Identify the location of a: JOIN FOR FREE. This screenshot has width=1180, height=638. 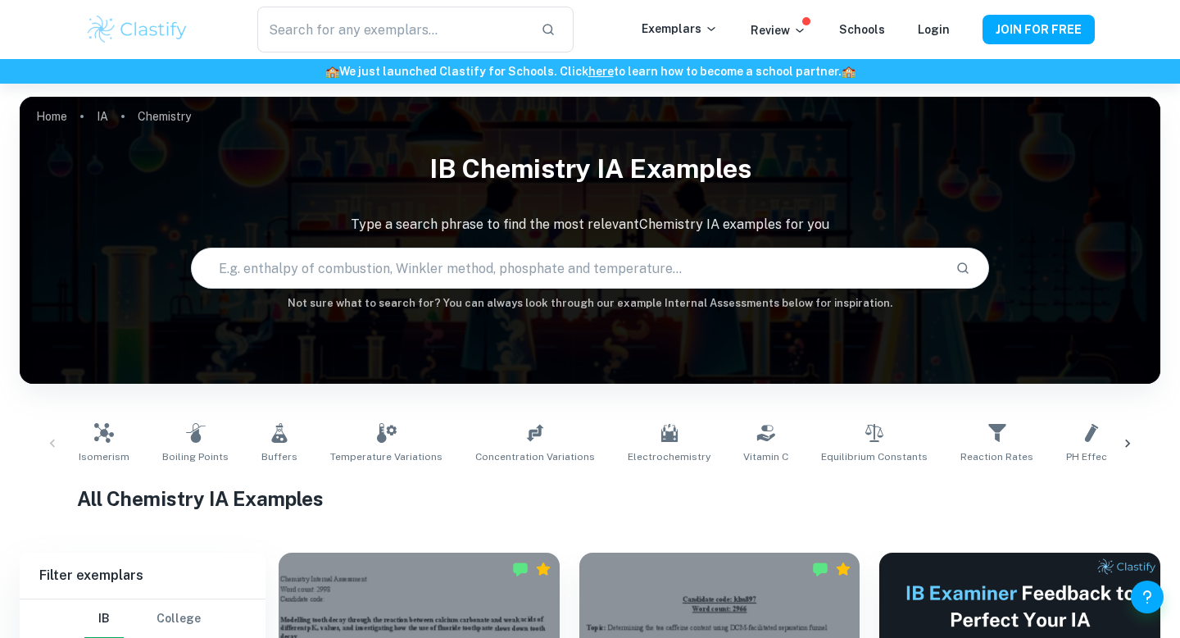
(1039, 30).